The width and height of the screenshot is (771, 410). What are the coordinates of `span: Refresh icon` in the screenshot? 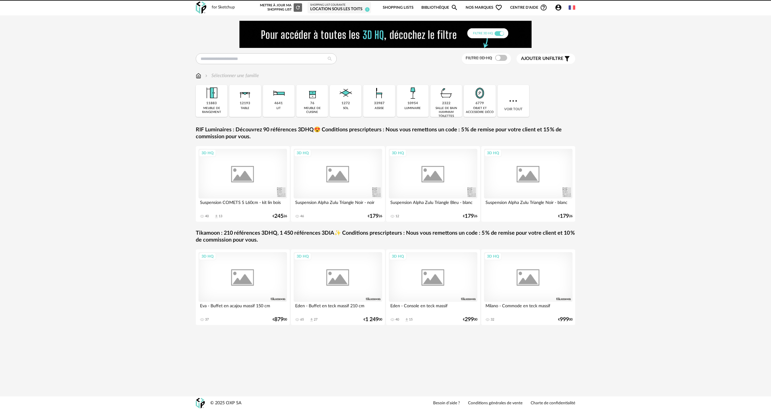 It's located at (298, 7).